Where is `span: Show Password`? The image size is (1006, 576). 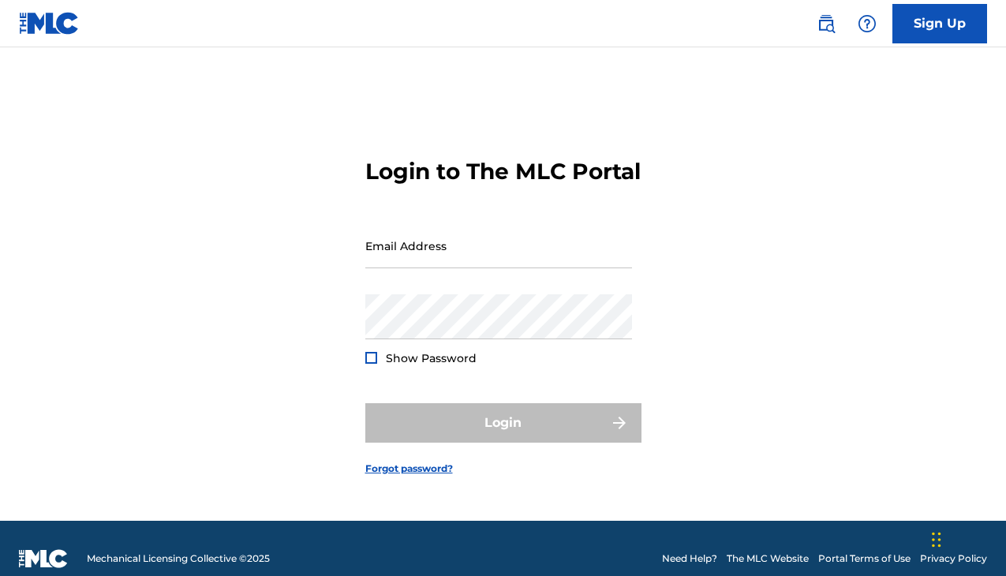
span: Show Password is located at coordinates (431, 358).